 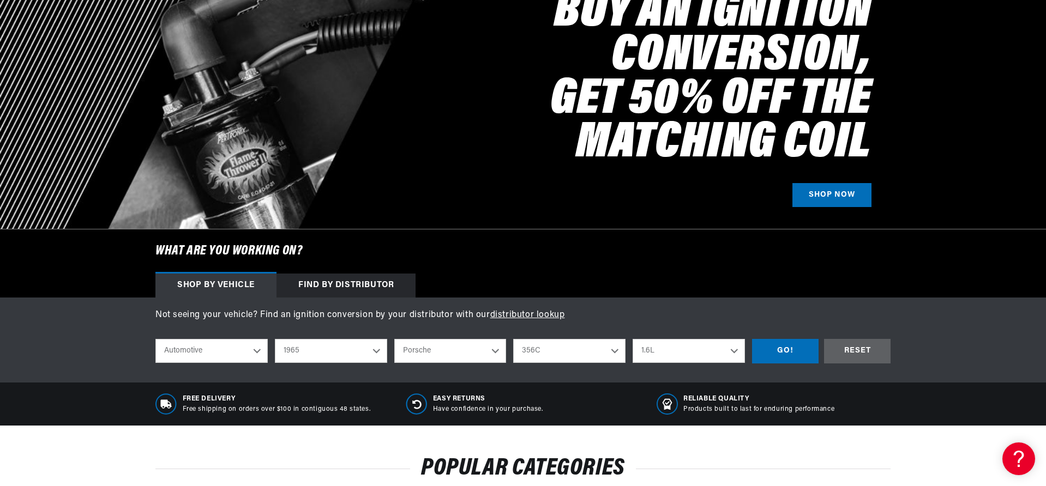 I want to click on p: Free shipping on orders over $100 in contiguous 48 states., so click(x=276, y=410).